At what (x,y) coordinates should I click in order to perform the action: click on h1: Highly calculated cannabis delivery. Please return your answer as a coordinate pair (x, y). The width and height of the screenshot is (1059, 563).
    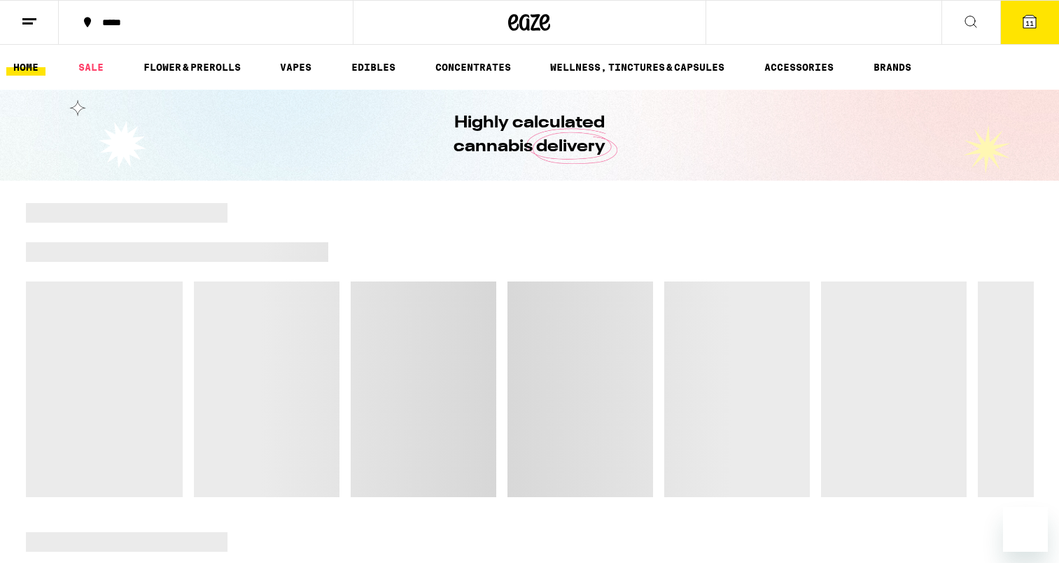
    Looking at the image, I should click on (530, 135).